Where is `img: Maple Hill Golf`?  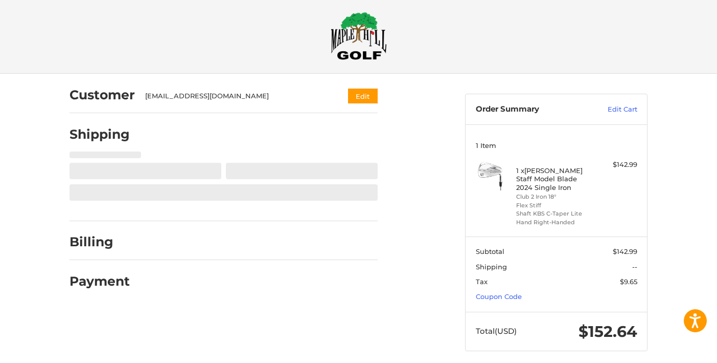 img: Maple Hill Golf is located at coordinates (359, 36).